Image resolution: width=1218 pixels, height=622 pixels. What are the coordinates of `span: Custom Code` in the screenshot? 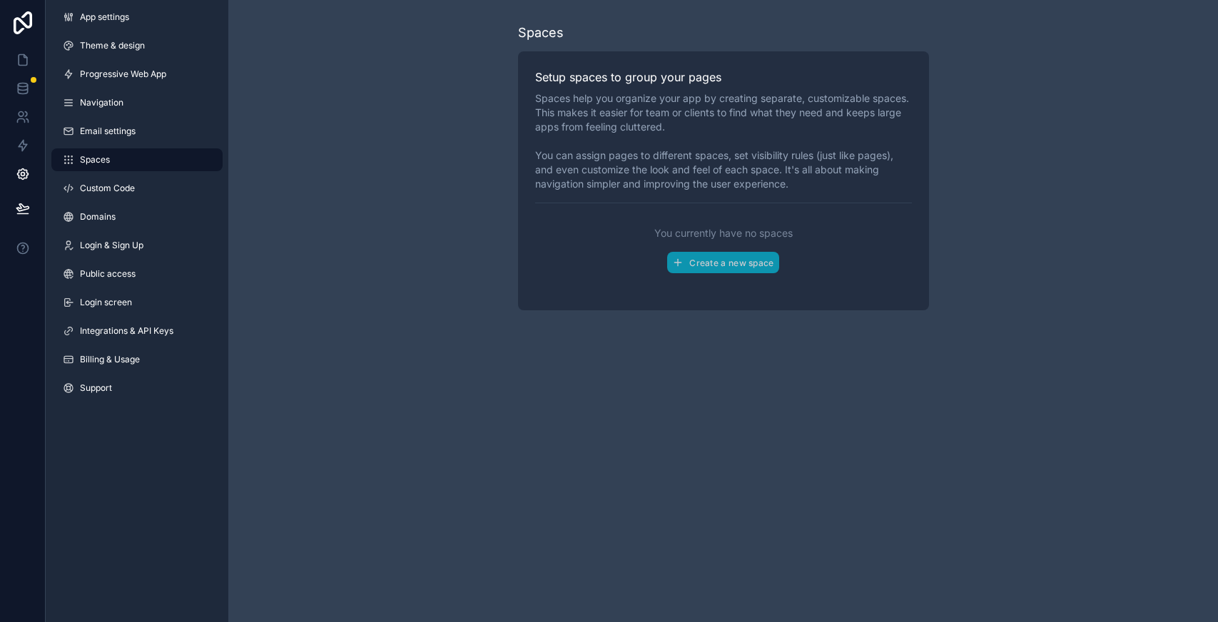 It's located at (107, 188).